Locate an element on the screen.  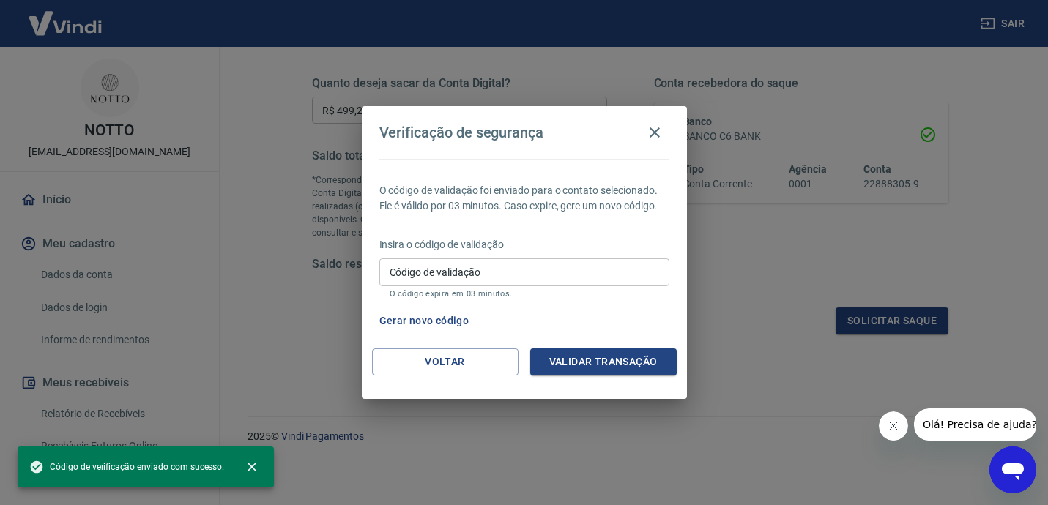
button: Gerar novo código is located at coordinates (424, 321).